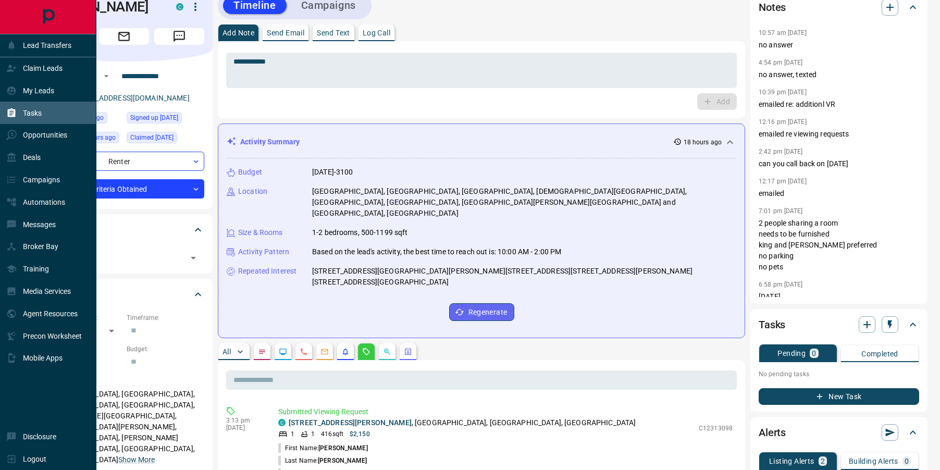 Image resolution: width=940 pixels, height=470 pixels. I want to click on div: Criteria Obtained, so click(124, 189).